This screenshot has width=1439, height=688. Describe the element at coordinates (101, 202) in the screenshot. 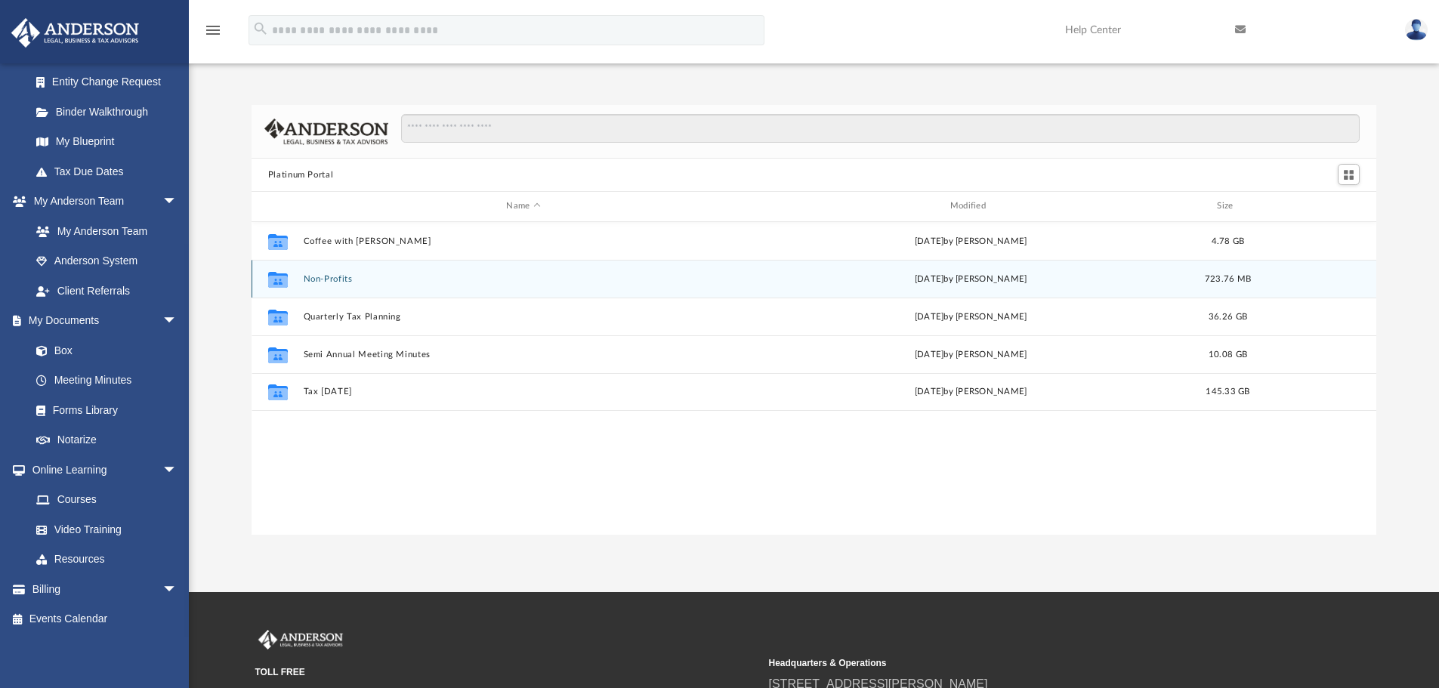

I see `a: My Anderson Teamarrow_drop_down` at that location.